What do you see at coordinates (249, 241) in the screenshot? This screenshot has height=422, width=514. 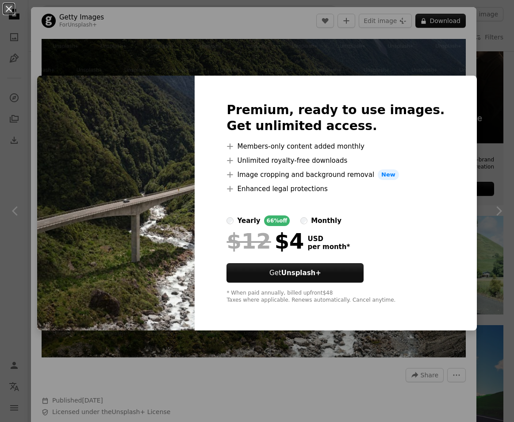 I see `span: $12` at bounding box center [249, 241].